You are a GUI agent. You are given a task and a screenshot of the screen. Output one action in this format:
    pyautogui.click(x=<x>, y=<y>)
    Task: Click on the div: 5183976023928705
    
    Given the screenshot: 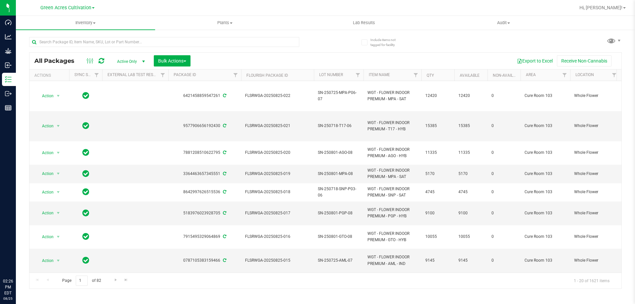 What is the action you would take?
    pyautogui.click(x=205, y=213)
    